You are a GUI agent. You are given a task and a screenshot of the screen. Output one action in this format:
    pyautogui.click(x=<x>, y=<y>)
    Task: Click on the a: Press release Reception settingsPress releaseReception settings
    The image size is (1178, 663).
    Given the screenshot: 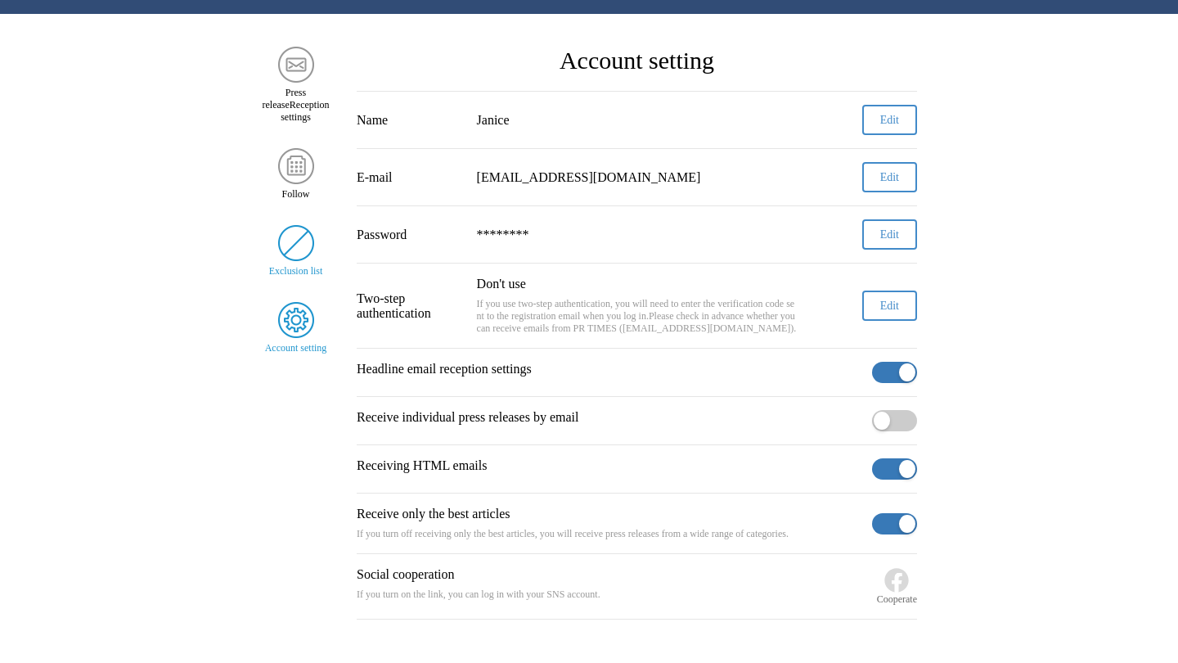 What is the action you would take?
    pyautogui.click(x=295, y=85)
    